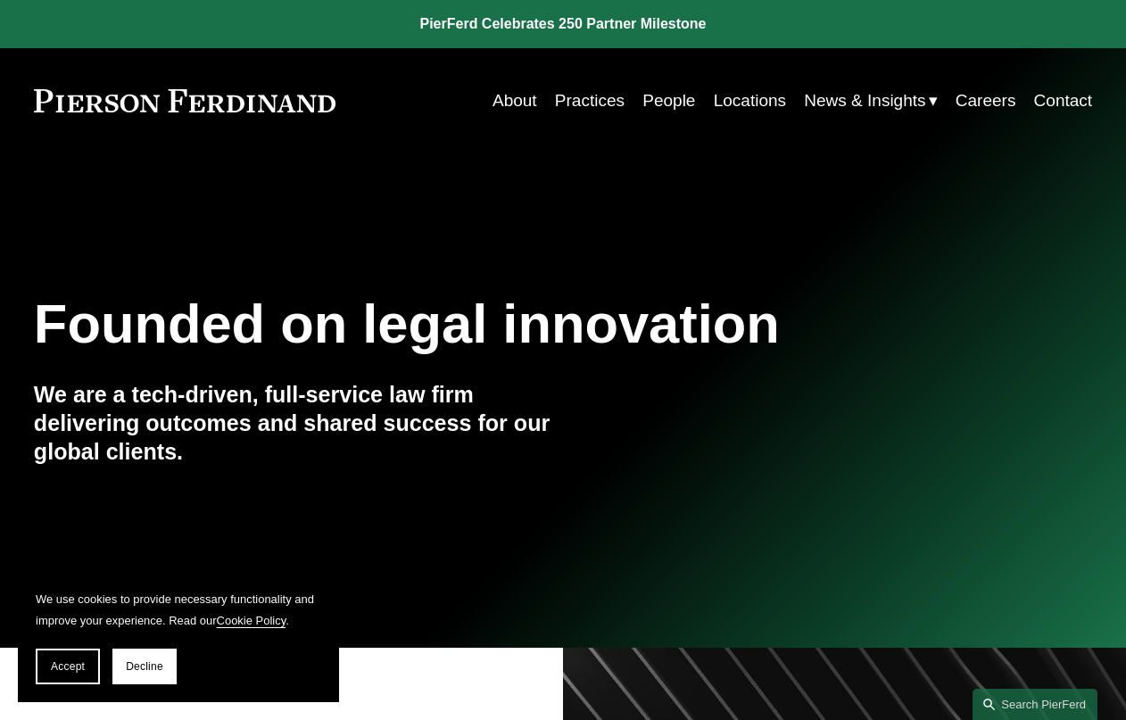 The width and height of the screenshot is (1126, 720). I want to click on a: Locations, so click(749, 101).